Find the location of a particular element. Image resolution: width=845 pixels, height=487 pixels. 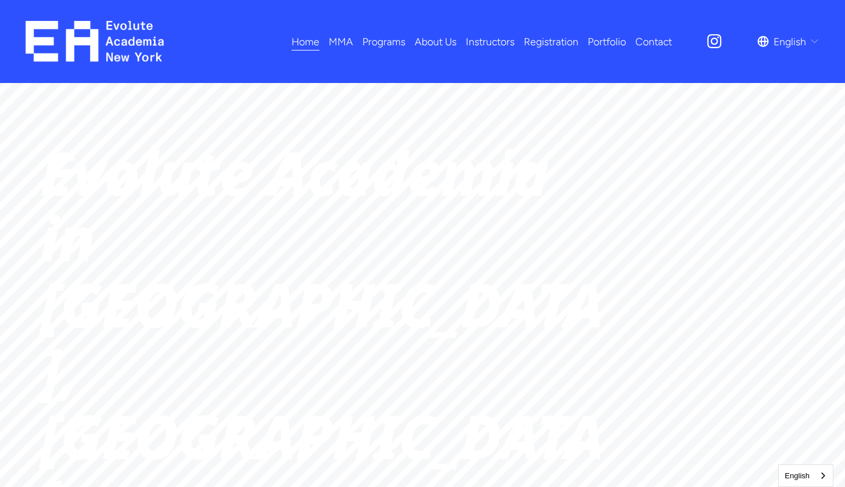

aside: Language selected: English is located at coordinates (805, 476).